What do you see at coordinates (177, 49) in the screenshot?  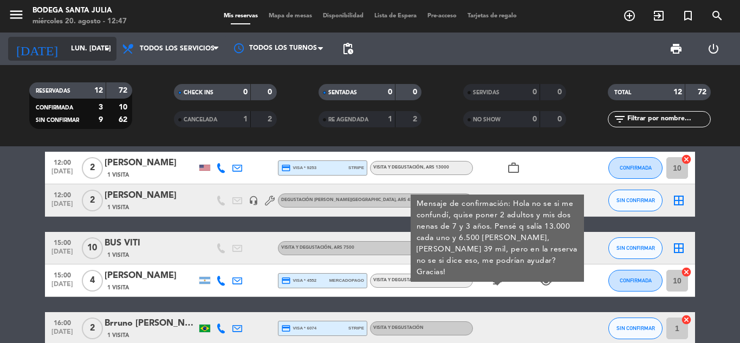 I see `span: Todos los servicios` at bounding box center [177, 49].